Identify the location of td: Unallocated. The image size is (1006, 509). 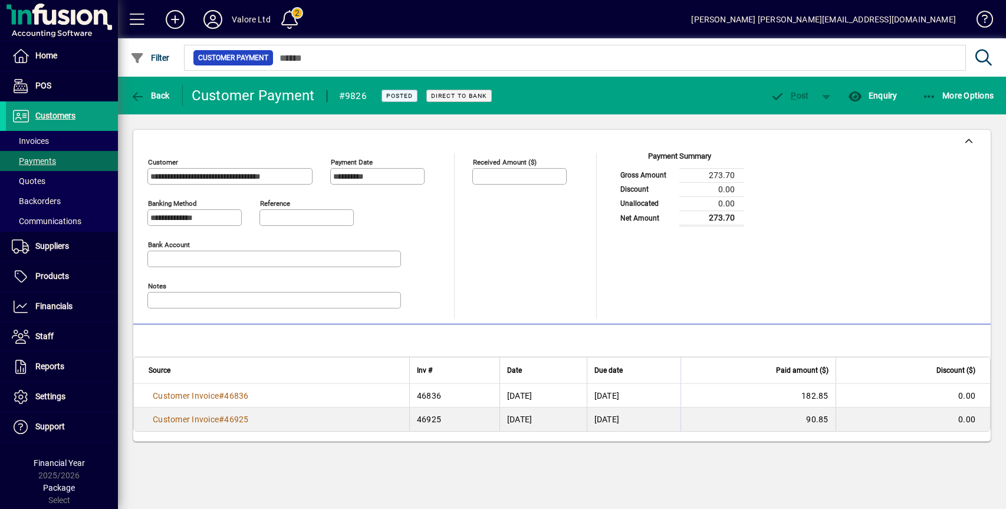
(647, 203).